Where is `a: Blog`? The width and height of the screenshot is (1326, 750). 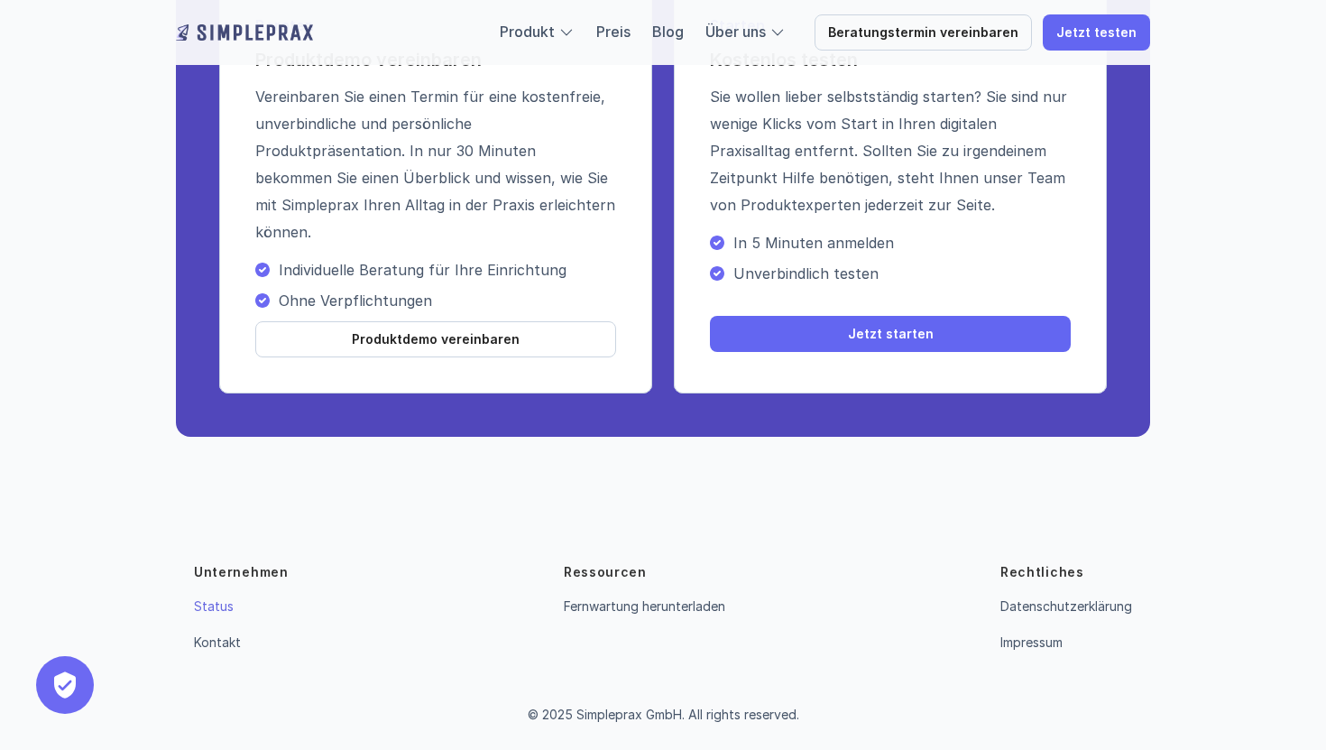
a: Blog is located at coordinates (668, 32).